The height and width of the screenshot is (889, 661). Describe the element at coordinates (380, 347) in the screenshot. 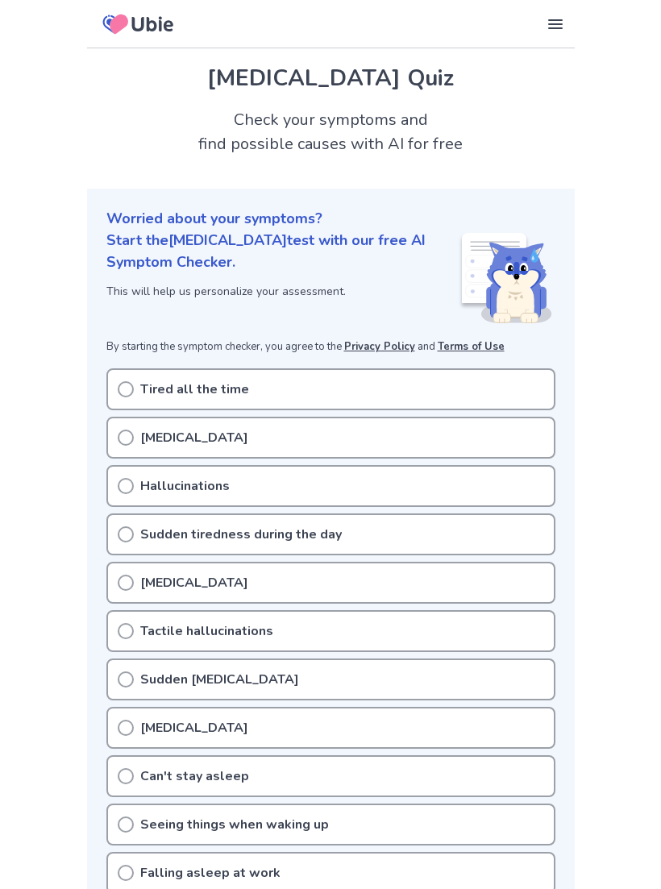

I see `a: Privacy Policy` at that location.